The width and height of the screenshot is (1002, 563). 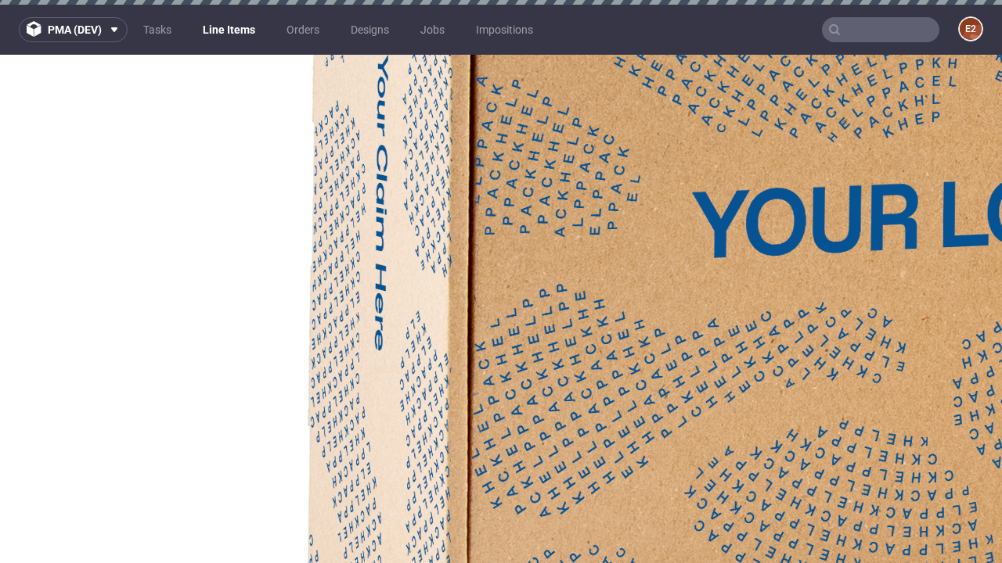 What do you see at coordinates (970, 29) in the screenshot?
I see `figcaption: e2` at bounding box center [970, 29].